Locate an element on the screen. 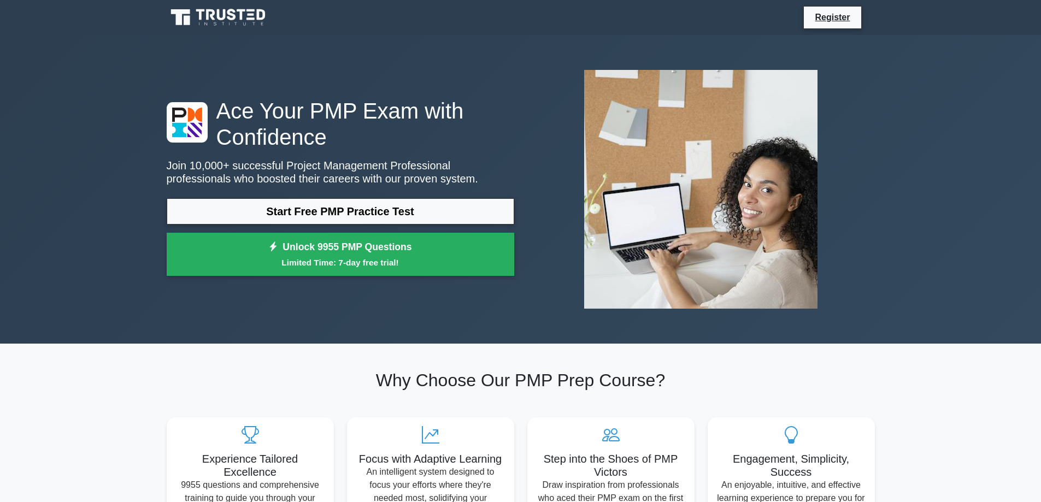 Image resolution: width=1041 pixels, height=502 pixels. a: Unlock 9955 PMP QuestionsLimited Time: 7-day free trial! is located at coordinates (341, 255).